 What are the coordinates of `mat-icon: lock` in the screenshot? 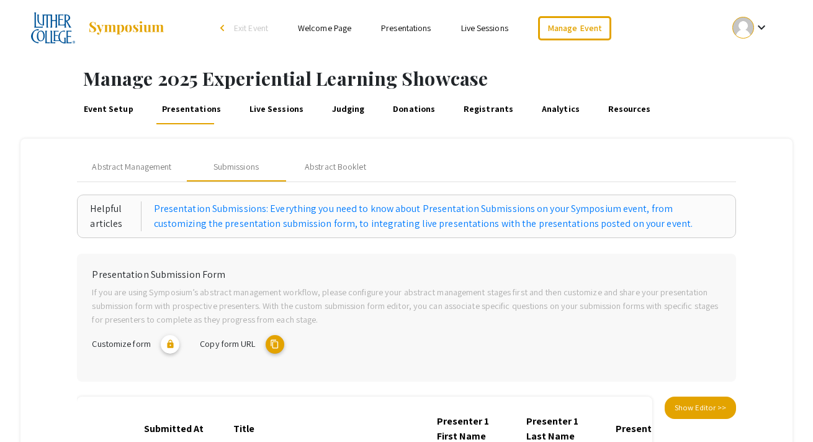 It's located at (170, 344).